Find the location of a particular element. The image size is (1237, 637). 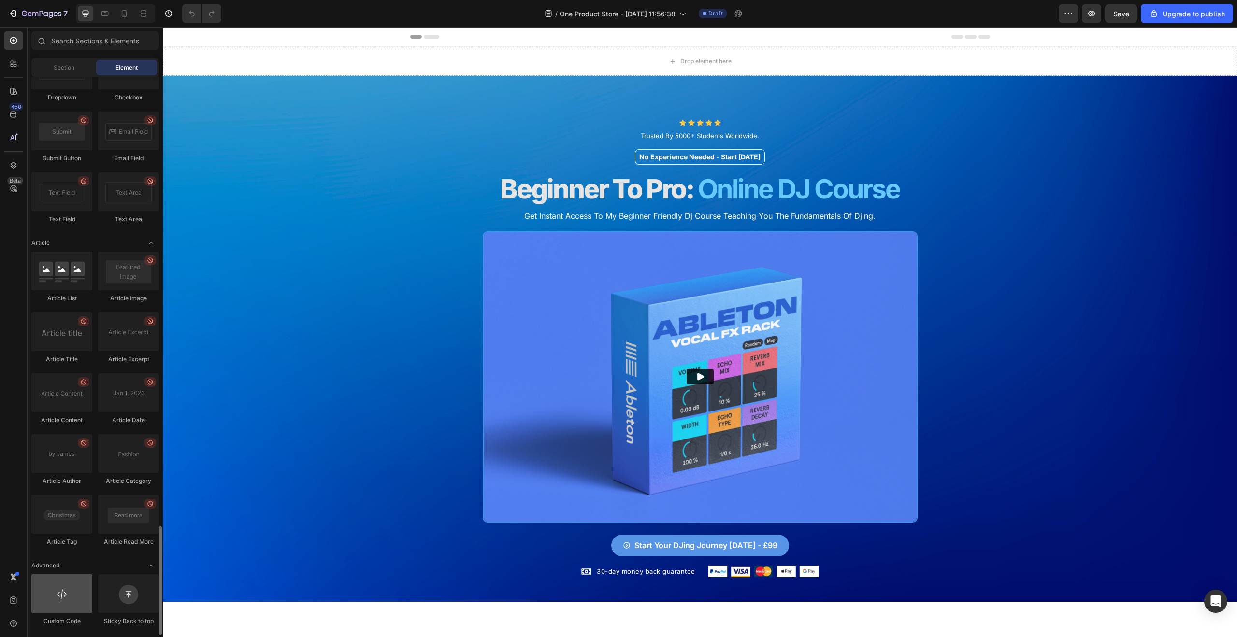

div: Article Content is located at coordinates (62, 420).